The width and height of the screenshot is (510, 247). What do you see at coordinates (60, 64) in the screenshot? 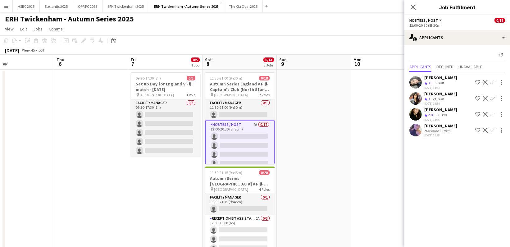
I see `span: 6` at bounding box center [60, 64].